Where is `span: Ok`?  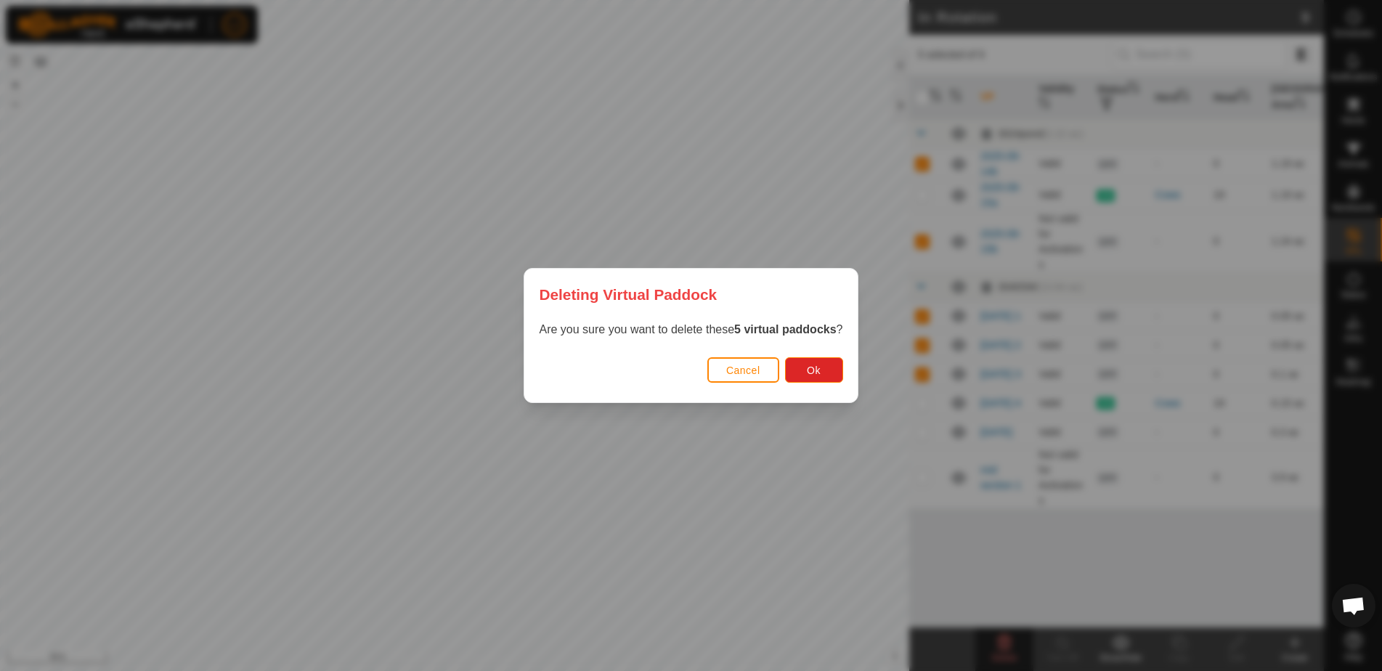
span: Ok is located at coordinates (814, 370).